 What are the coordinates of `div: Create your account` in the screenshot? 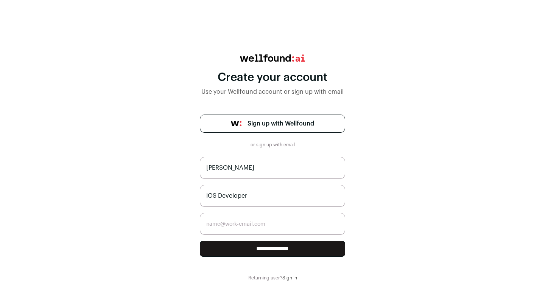 It's located at (272, 78).